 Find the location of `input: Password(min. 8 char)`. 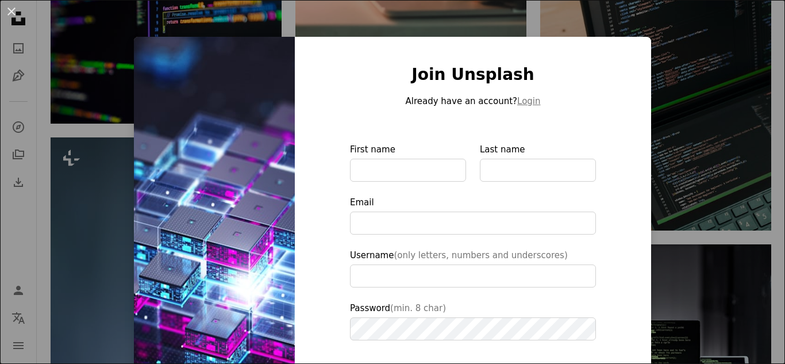

input: Password(min. 8 char) is located at coordinates (473, 329).